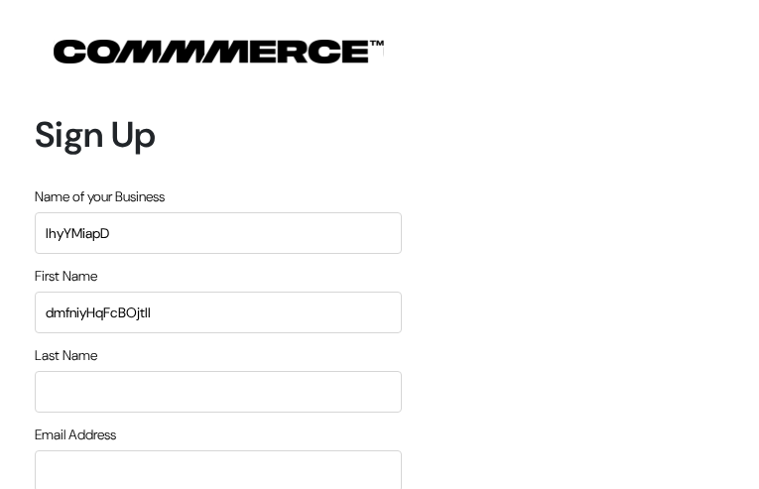 Image resolution: width=759 pixels, height=489 pixels. I want to click on label: First Name, so click(65, 276).